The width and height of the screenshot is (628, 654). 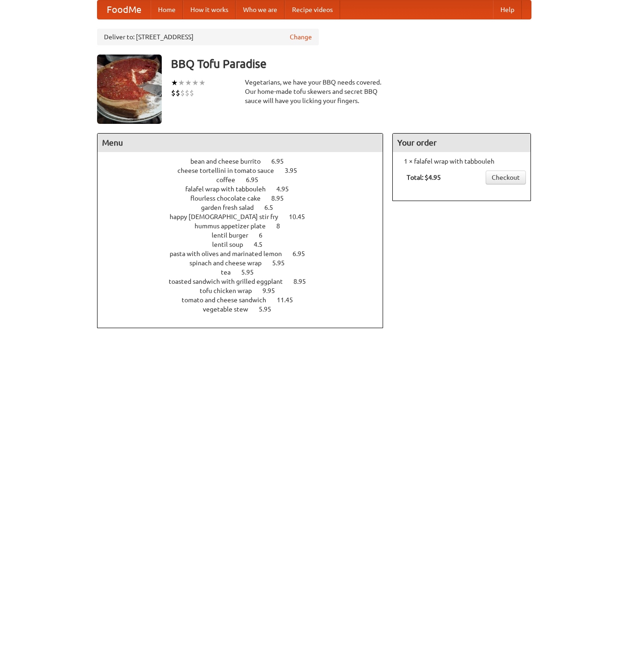 I want to click on a: spinach and cheese wrap 5.95, so click(x=246, y=263).